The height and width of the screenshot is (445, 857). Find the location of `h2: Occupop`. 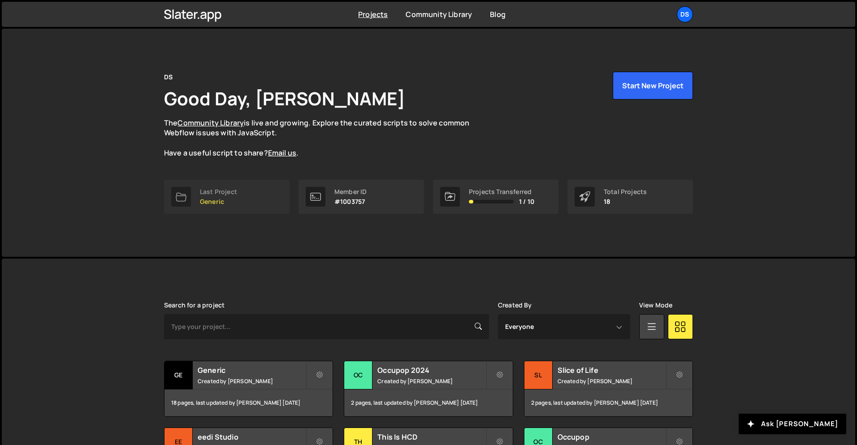

h2: Occupop is located at coordinates (611, 437).